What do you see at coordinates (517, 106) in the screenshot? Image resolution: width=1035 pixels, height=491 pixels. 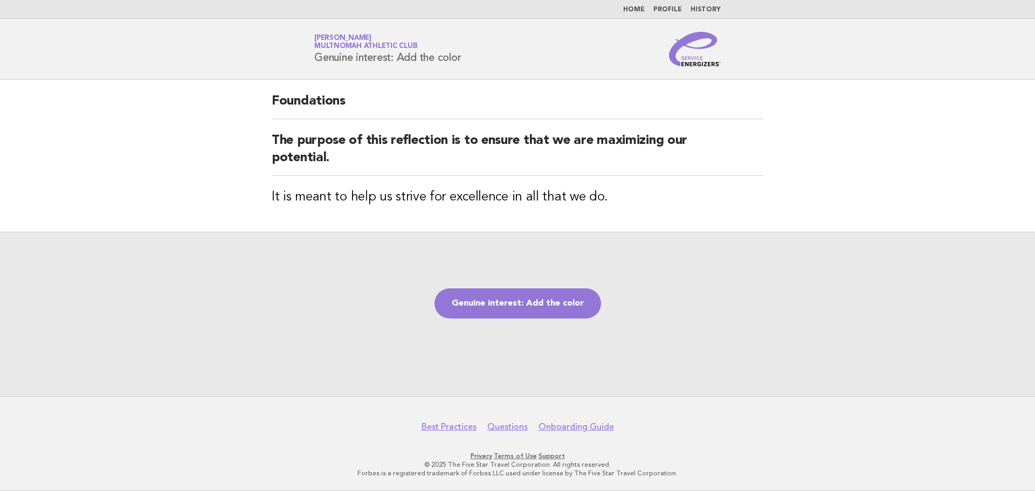 I see `h2: Foundations` at bounding box center [517, 106].